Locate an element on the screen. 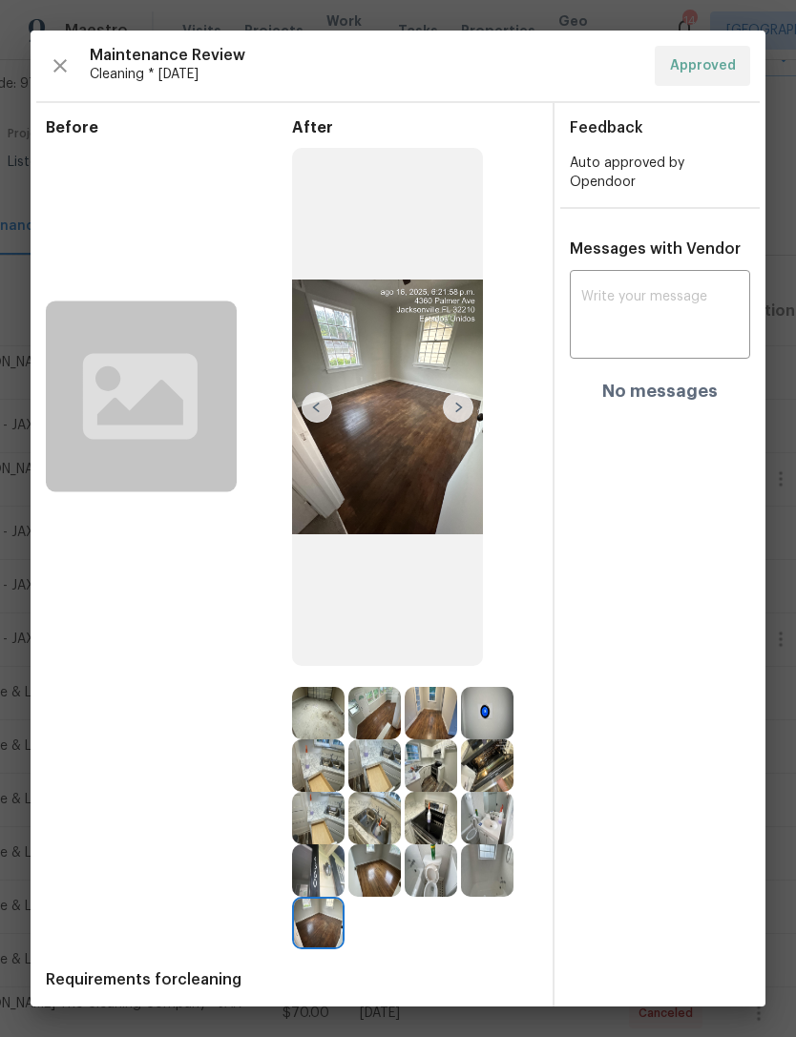 This screenshot has width=796, height=1037. span: Feedback is located at coordinates (606, 128).